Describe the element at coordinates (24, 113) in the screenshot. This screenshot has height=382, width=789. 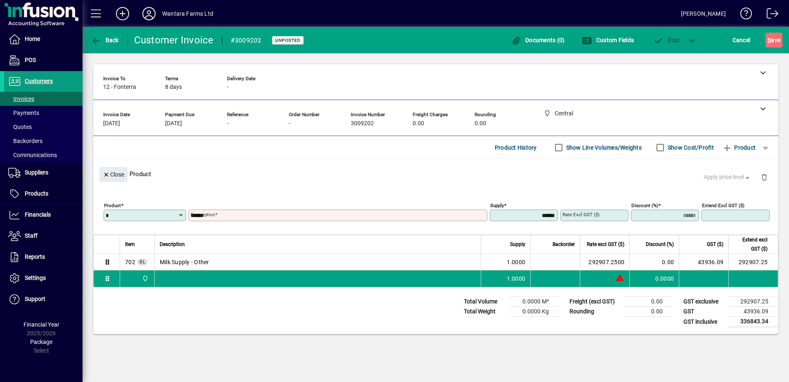
I see `span: Payments` at that location.